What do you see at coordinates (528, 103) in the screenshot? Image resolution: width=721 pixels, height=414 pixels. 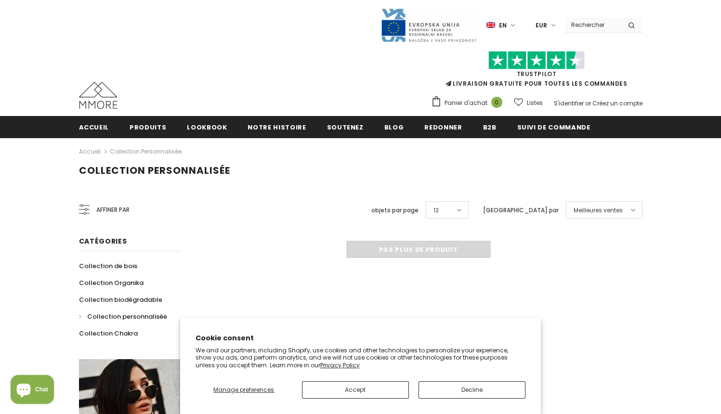 I see `a: Listes` at bounding box center [528, 103].